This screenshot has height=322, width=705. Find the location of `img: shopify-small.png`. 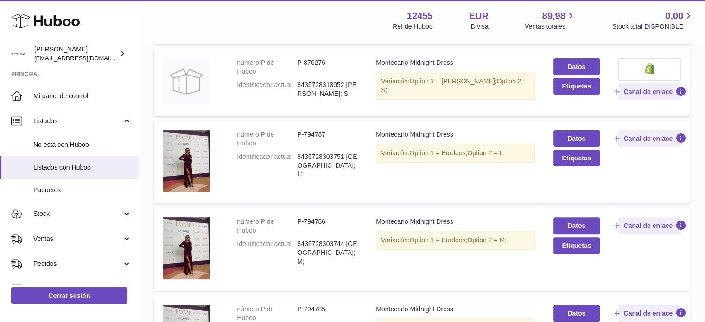

img: shopify-small.png is located at coordinates (650, 69).